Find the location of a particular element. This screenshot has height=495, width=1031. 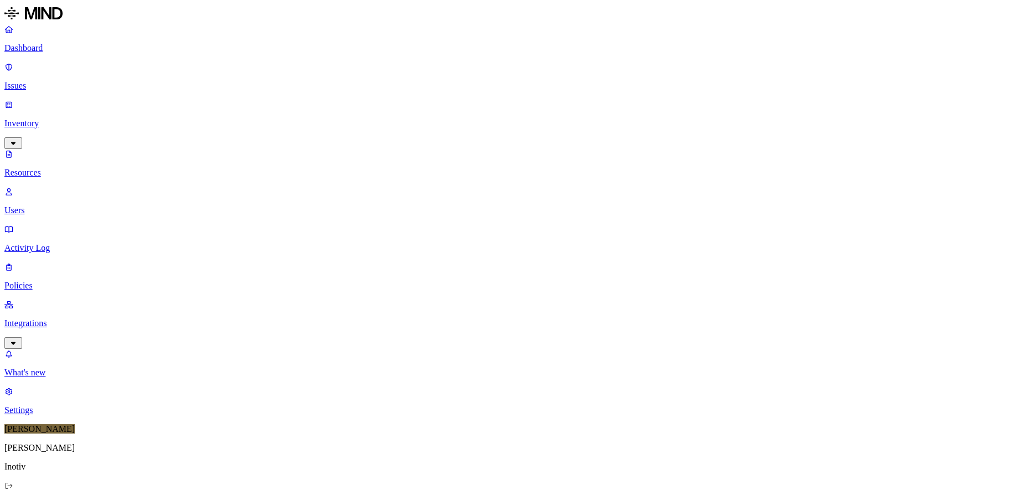

p: Inotiv is located at coordinates (515, 467).